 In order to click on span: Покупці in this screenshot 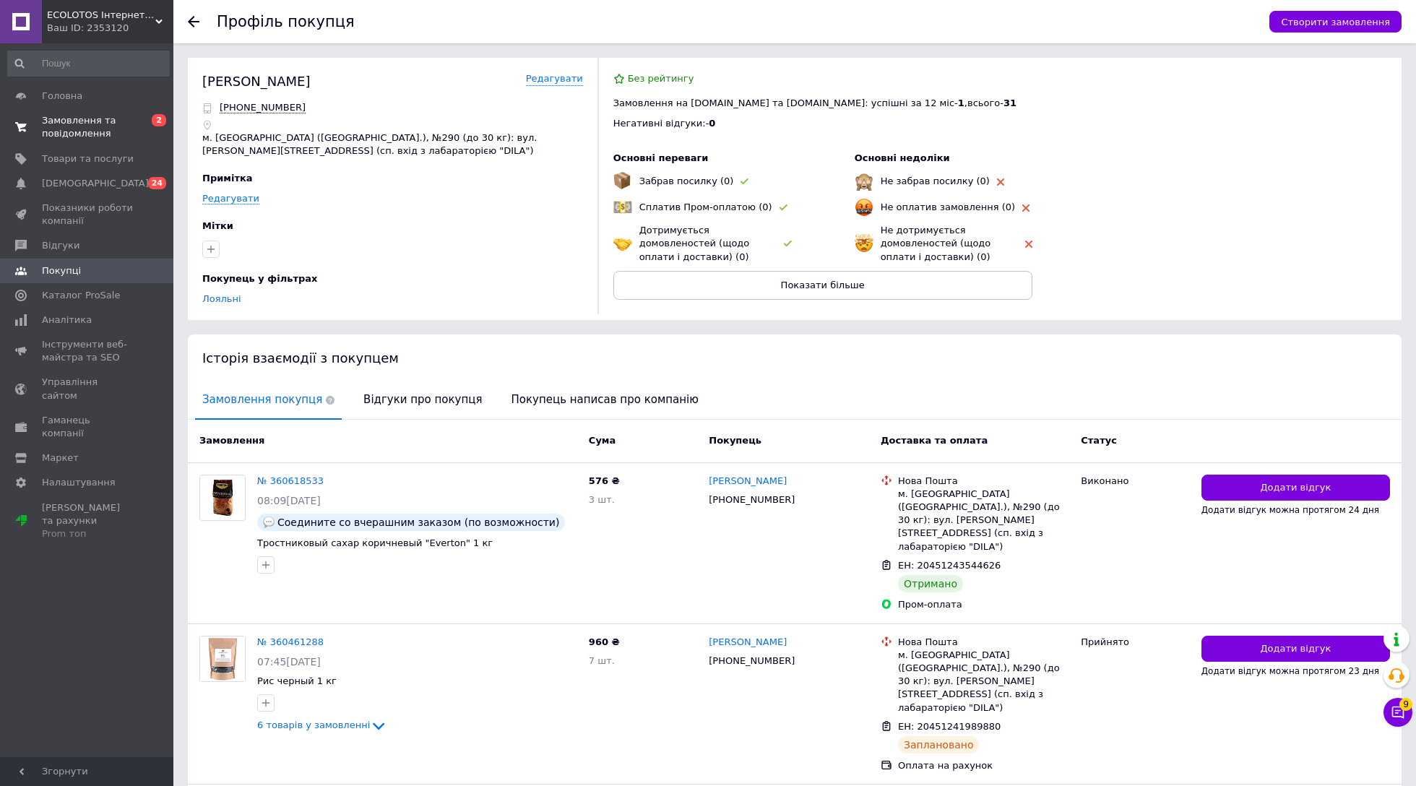, I will do `click(61, 271)`.